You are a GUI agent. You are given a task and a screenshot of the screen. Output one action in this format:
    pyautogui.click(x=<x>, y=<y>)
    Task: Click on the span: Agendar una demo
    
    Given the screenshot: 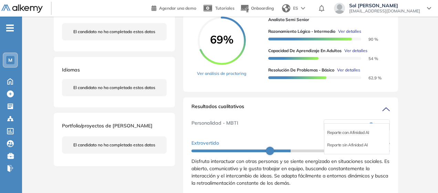 What is the action you would take?
    pyautogui.click(x=178, y=8)
    